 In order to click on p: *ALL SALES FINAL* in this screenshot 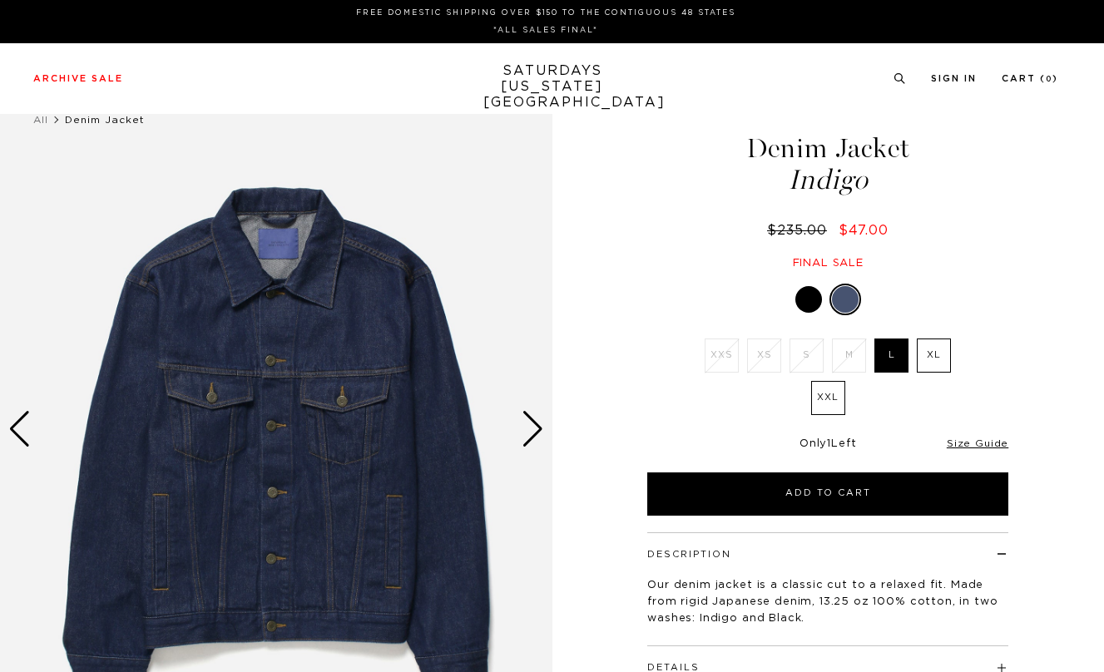, I will do `click(546, 30)`.